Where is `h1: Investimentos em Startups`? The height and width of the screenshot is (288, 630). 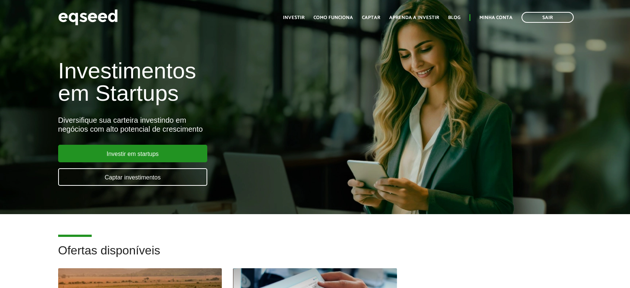 h1: Investimentos em Startups is located at coordinates (210, 82).